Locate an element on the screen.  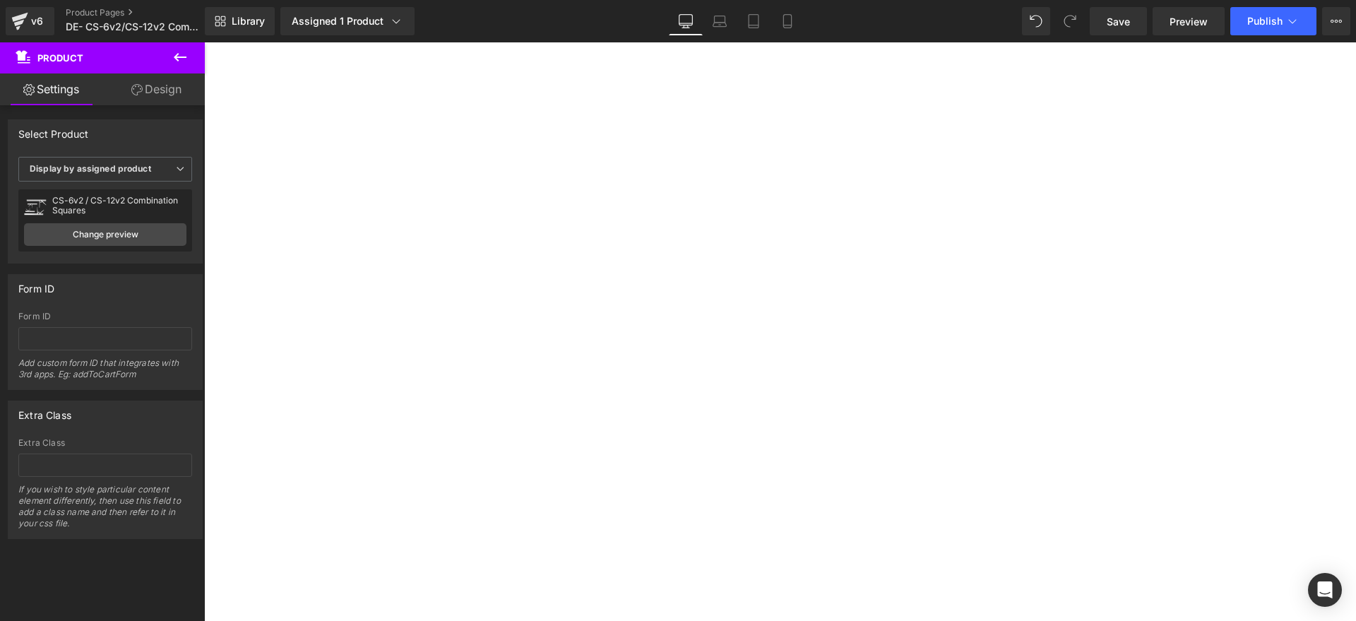
b: Display by assigned product is located at coordinates (90, 168).